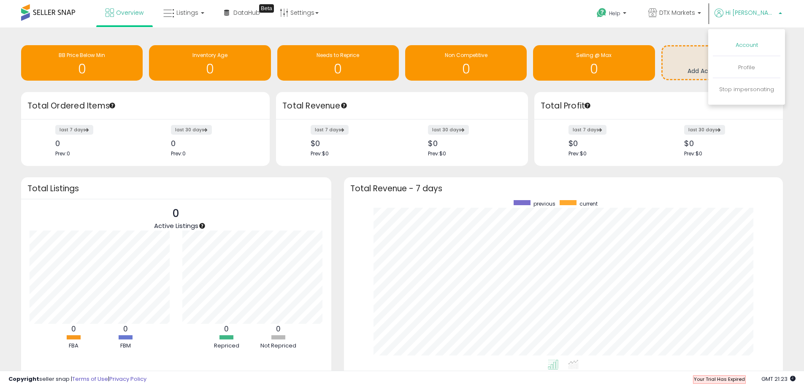 This screenshot has width=804, height=388. Describe the element at coordinates (719, 379) in the screenshot. I see `span: Your Trial Has Expired` at that location.